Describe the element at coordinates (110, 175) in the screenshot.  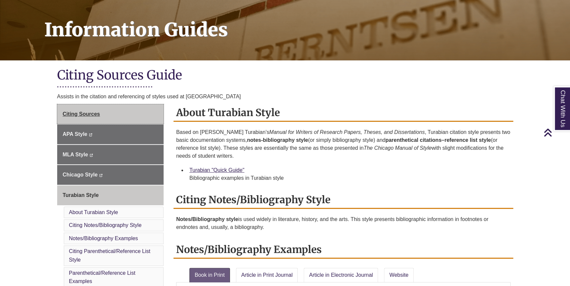
I see `a: Chicago Style` at that location.